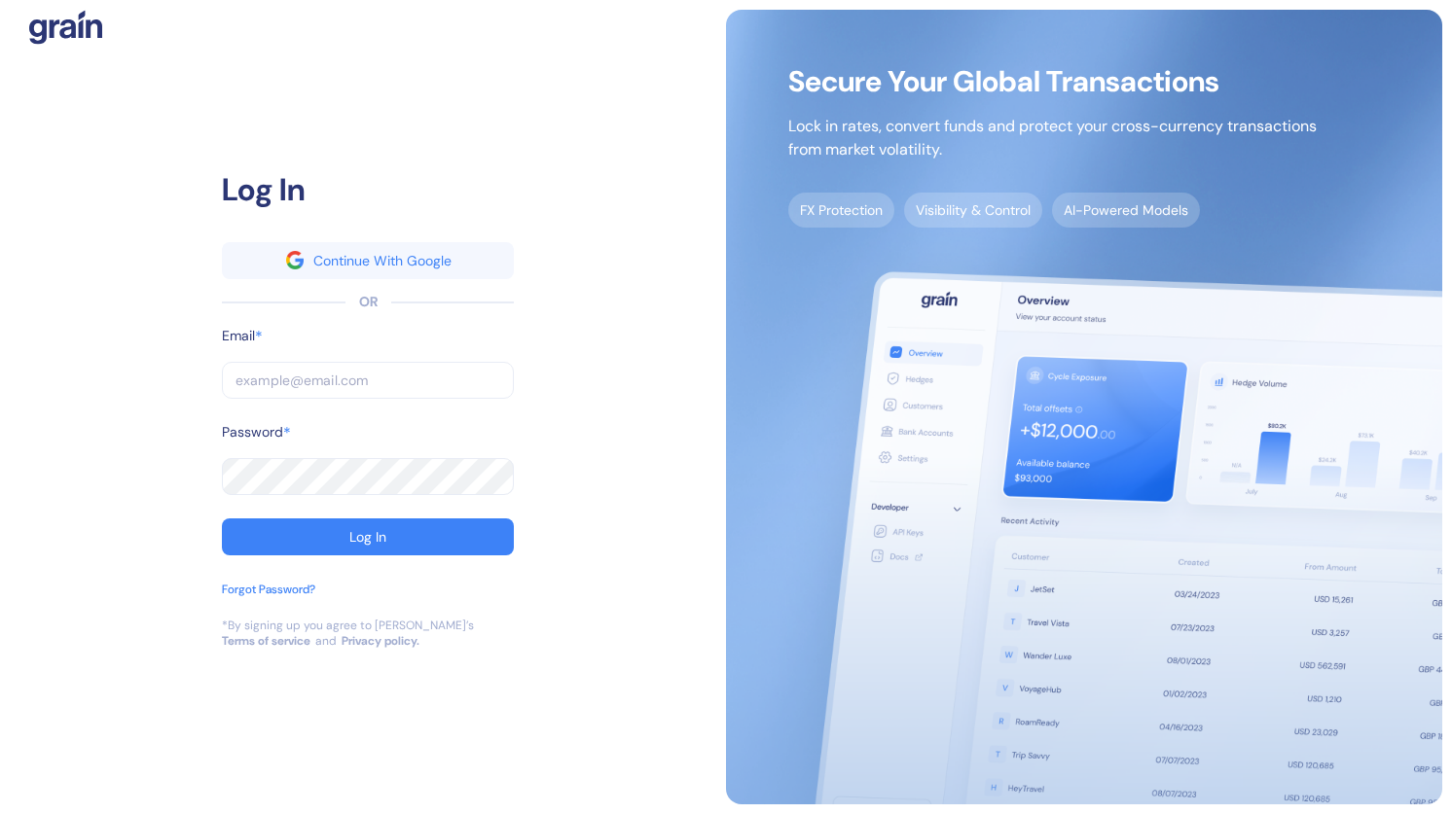 This screenshot has height=814, width=1452. I want to click on div: and, so click(326, 641).